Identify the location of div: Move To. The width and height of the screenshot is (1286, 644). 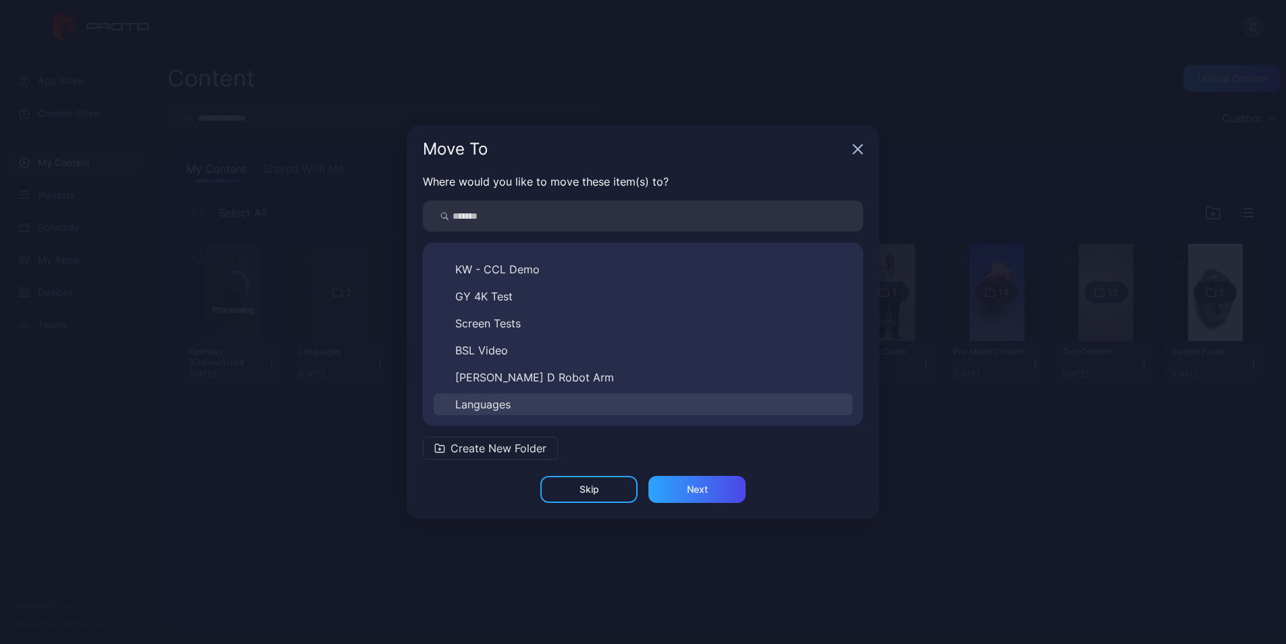
(635, 149).